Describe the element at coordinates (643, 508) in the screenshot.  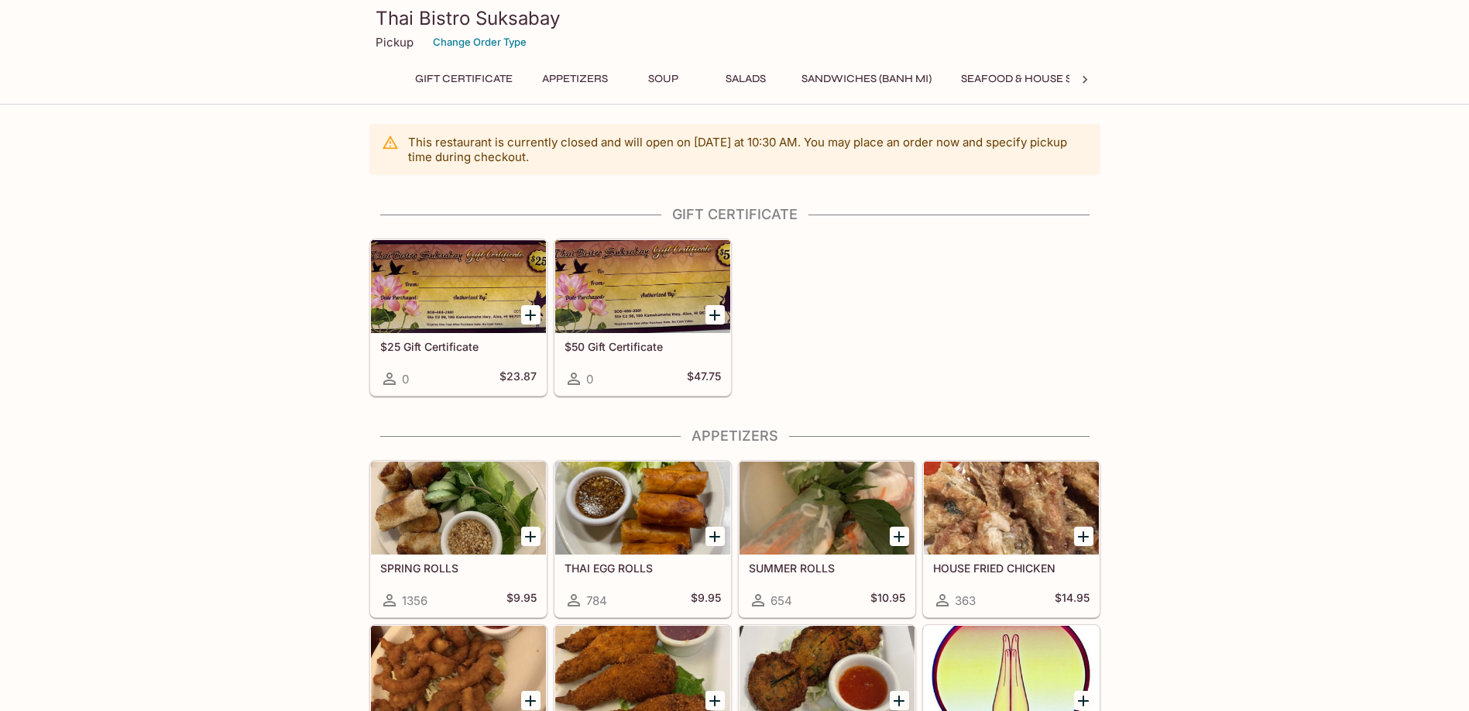
I see `div: THAI EGG ROLLS` at that location.